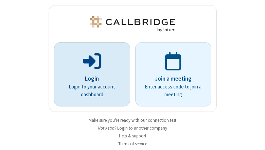  I want to click on li: Not Astra?, so click(132, 128).